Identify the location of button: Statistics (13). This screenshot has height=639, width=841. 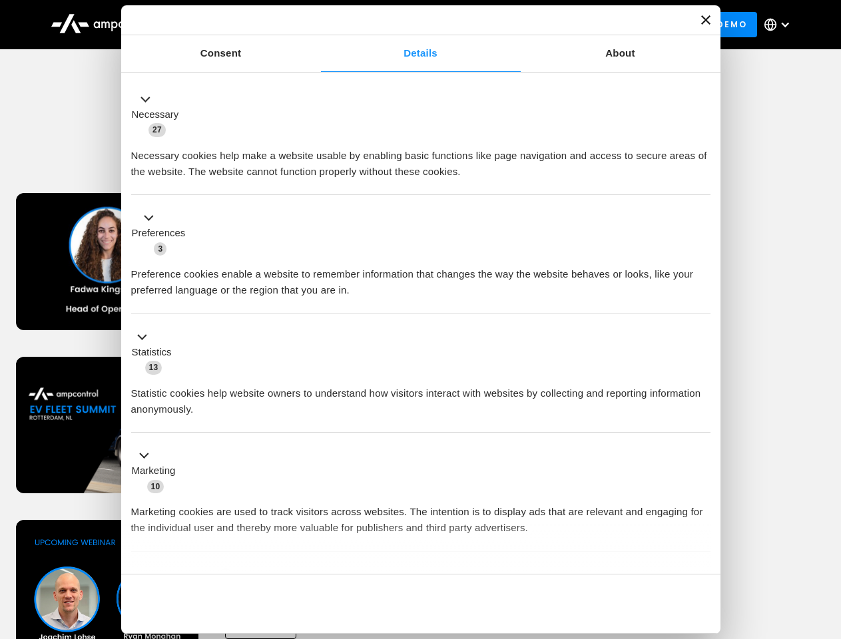
(155, 352).